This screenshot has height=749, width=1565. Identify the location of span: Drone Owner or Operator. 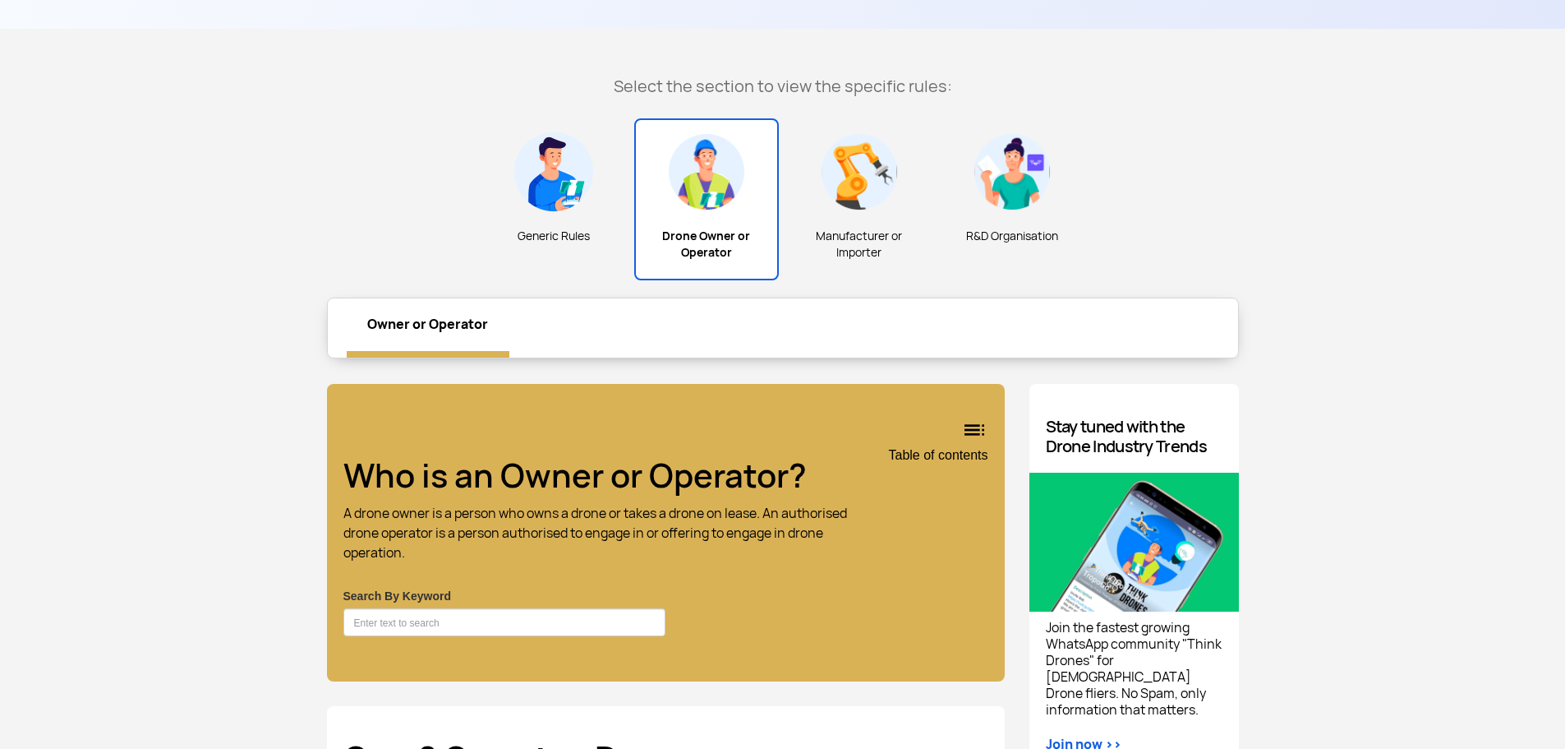
(707, 244).